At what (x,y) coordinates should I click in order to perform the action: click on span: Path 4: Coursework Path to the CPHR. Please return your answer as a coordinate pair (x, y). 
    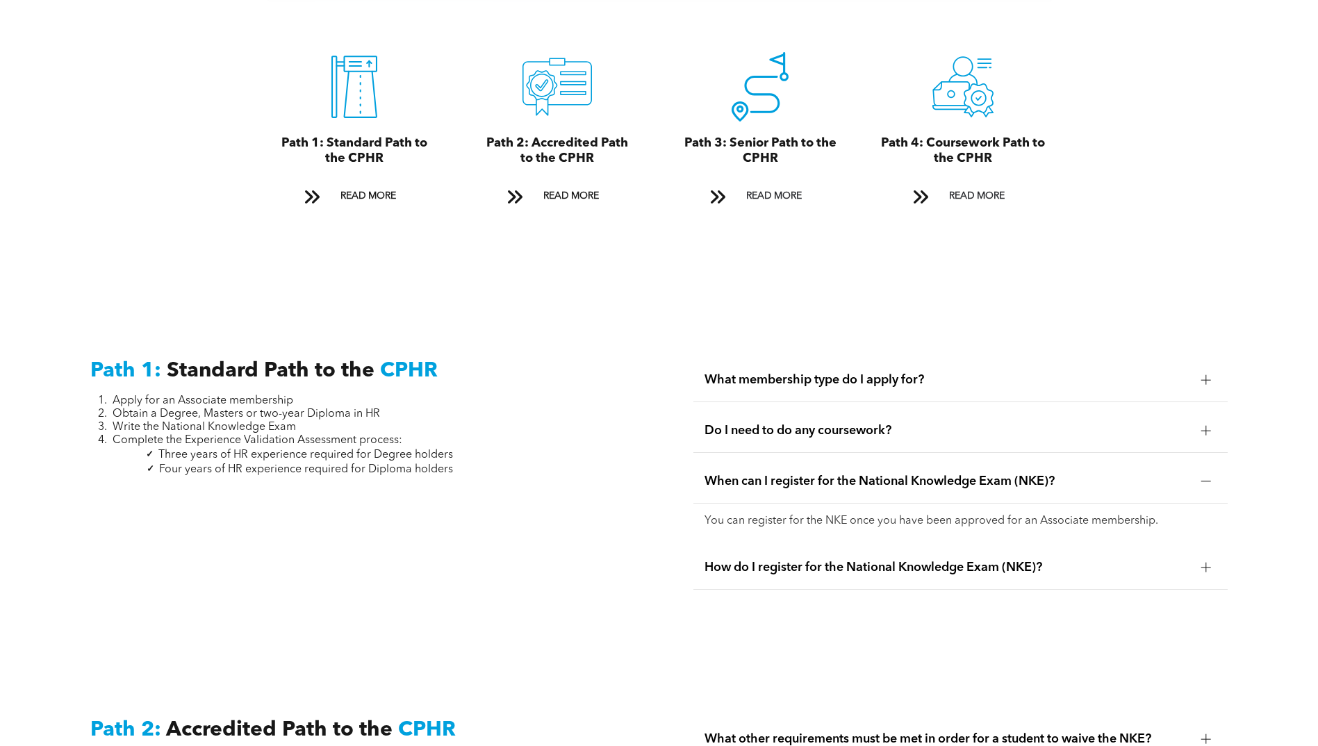
    Looking at the image, I should click on (963, 151).